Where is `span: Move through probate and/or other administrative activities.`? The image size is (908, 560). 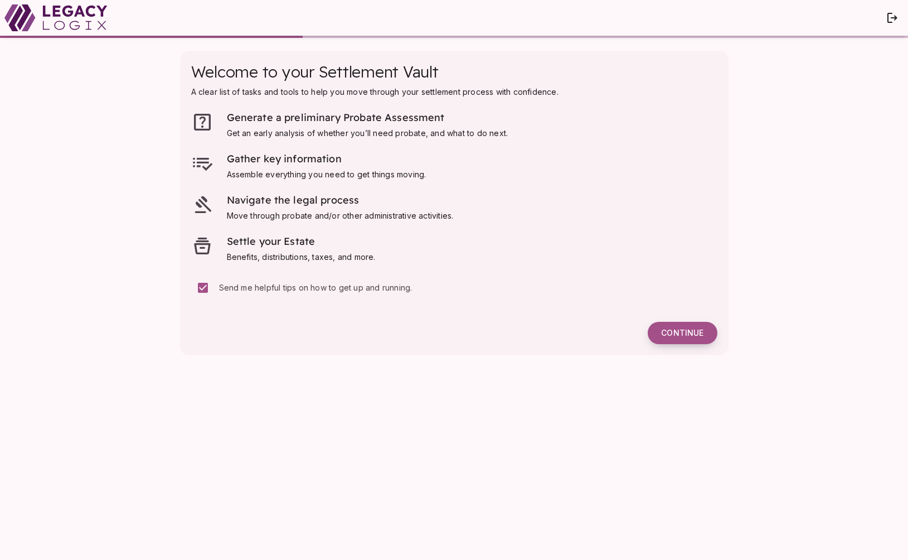 span: Move through probate and/or other administrative activities. is located at coordinates (340, 215).